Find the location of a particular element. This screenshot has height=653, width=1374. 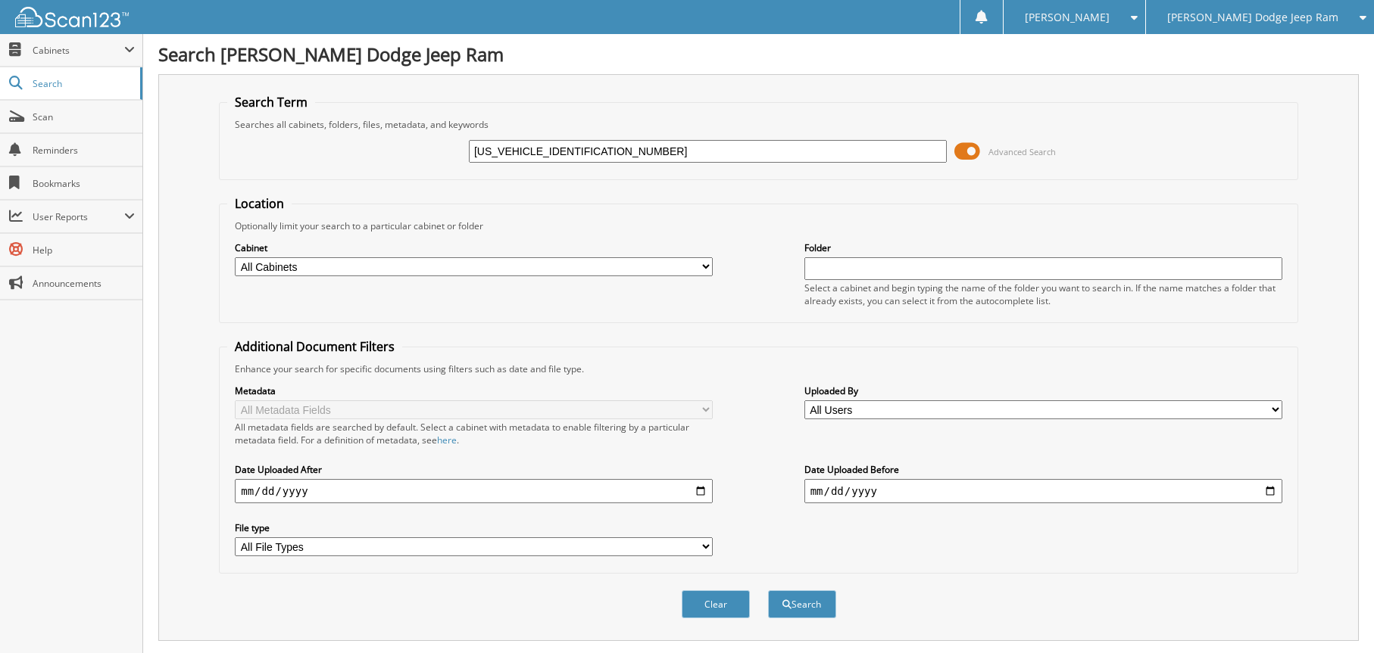

label: Metadata is located at coordinates (473, 391).